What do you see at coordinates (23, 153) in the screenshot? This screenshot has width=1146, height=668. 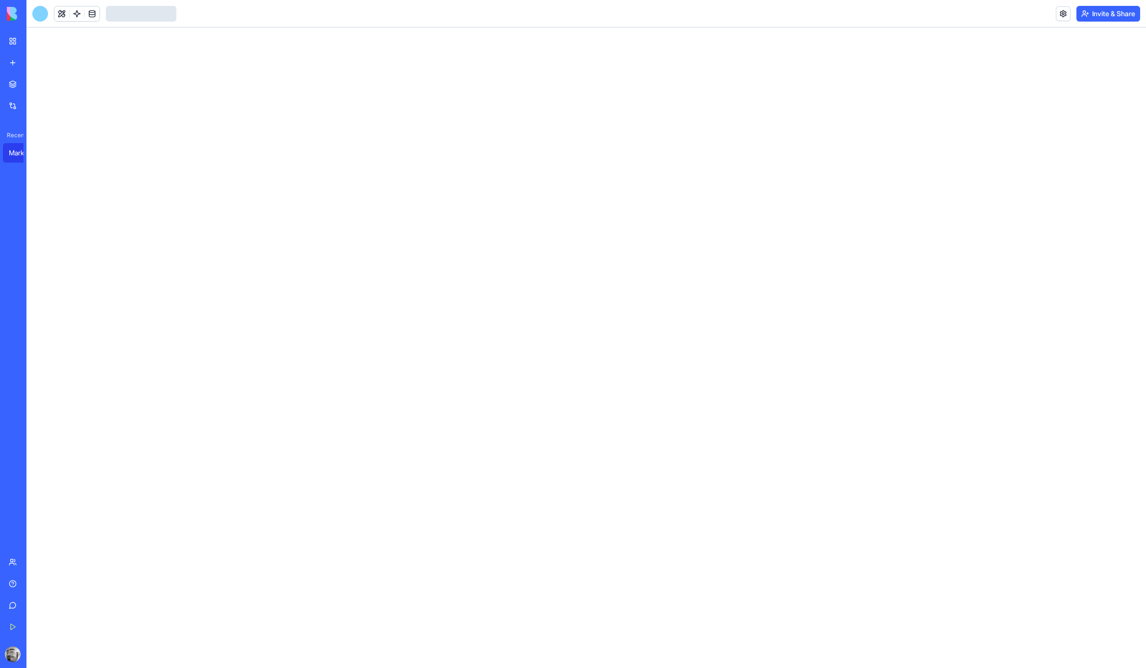 I see `a: Marketing Strategy Wizard` at bounding box center [23, 153].